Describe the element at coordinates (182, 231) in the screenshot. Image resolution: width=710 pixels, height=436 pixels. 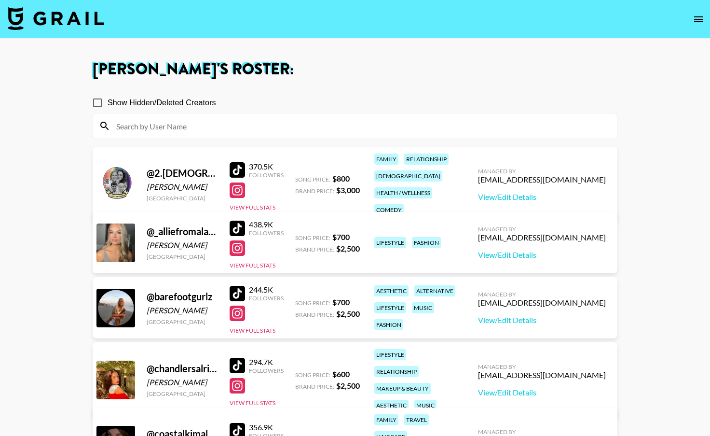
I see `div: @ _alliefromalabama_` at that location.